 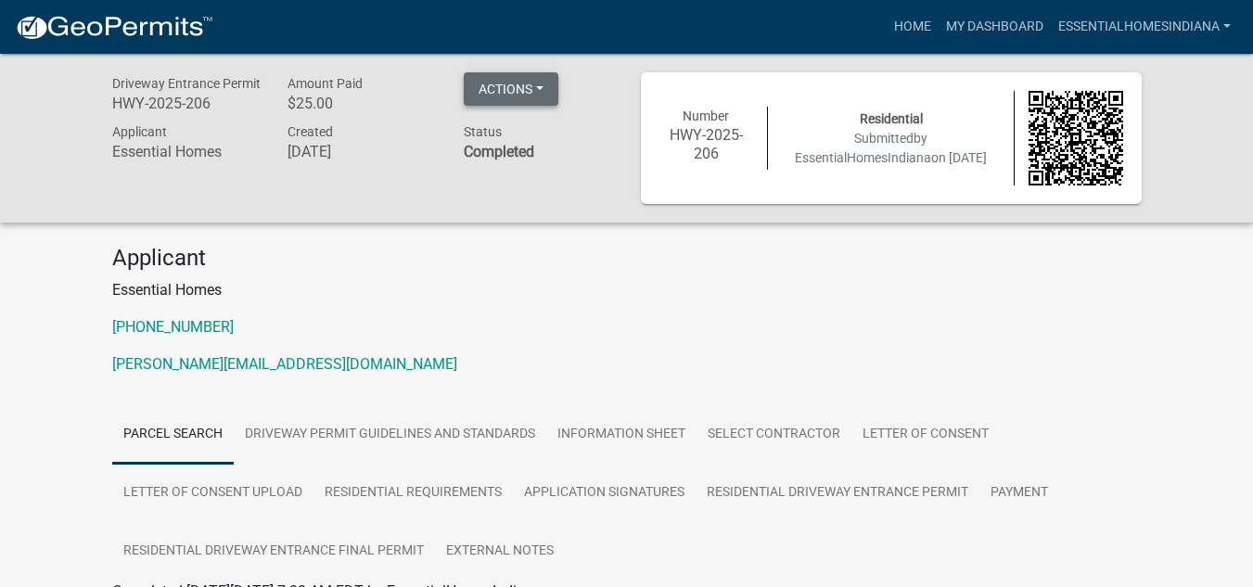 I want to click on h6: Essential Homes, so click(x=186, y=151).